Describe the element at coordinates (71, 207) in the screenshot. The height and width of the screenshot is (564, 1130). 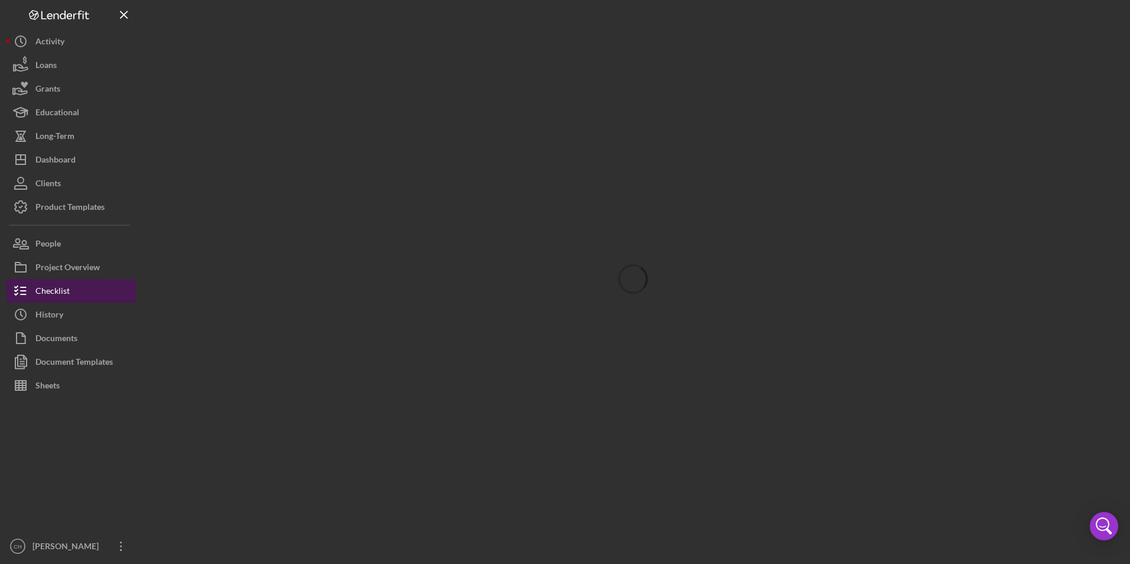
I see `a: Product Templates` at that location.